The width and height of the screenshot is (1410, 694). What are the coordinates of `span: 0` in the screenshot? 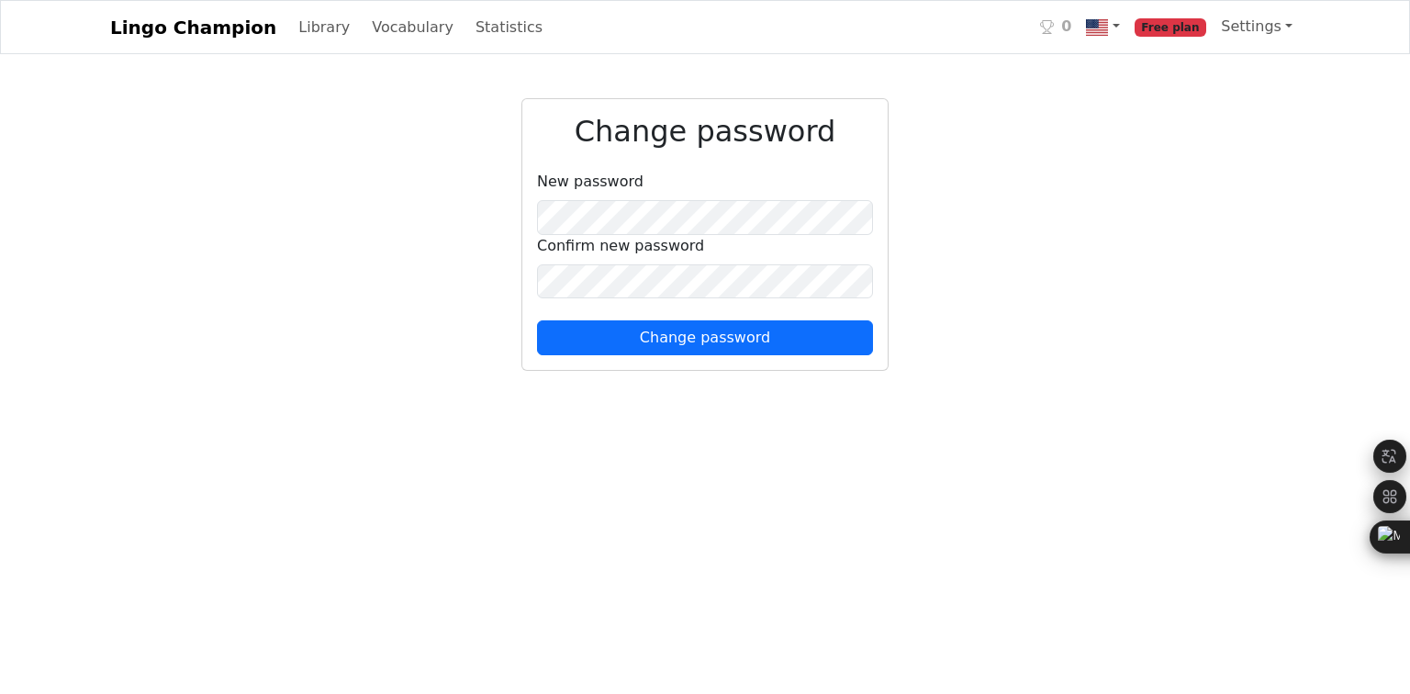 It's located at (1066, 27).